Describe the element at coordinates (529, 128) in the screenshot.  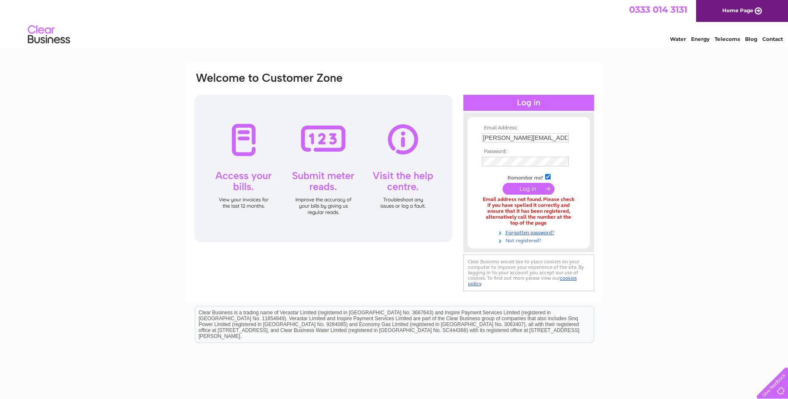
I see `th: Email Address:` at that location.